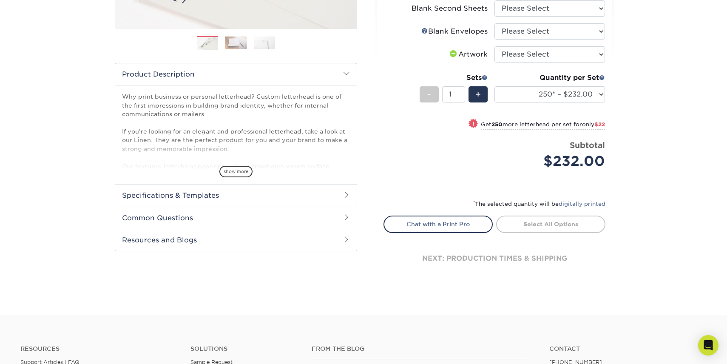  I want to click on div: next: production times & shipping, so click(494, 258).